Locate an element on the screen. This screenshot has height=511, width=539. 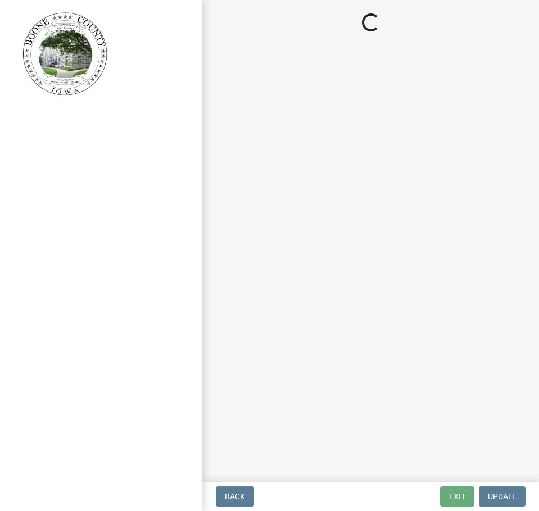
img: Boone County, Iowa is located at coordinates (65, 54).